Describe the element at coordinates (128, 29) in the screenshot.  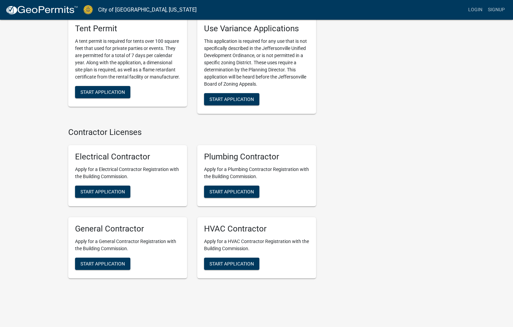
I see `h5: Tent Permit` at that location.